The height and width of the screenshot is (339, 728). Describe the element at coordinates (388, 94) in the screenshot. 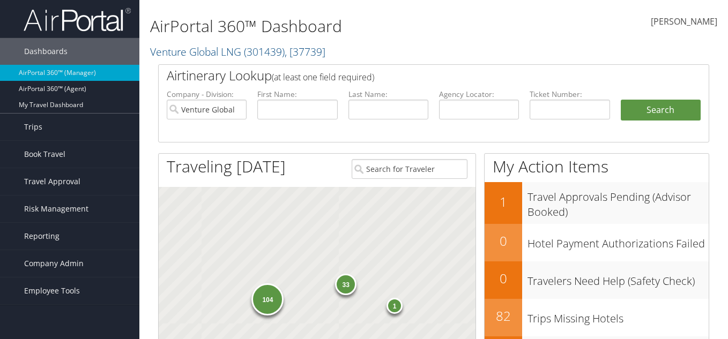

I see `label: Last Name:` at that location.